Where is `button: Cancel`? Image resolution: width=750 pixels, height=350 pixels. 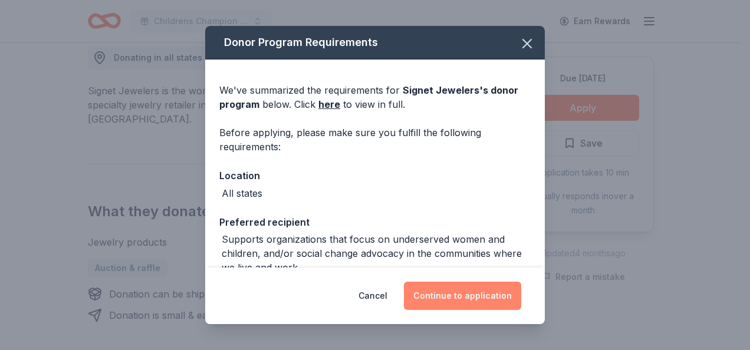 button: Cancel is located at coordinates (373, 296).